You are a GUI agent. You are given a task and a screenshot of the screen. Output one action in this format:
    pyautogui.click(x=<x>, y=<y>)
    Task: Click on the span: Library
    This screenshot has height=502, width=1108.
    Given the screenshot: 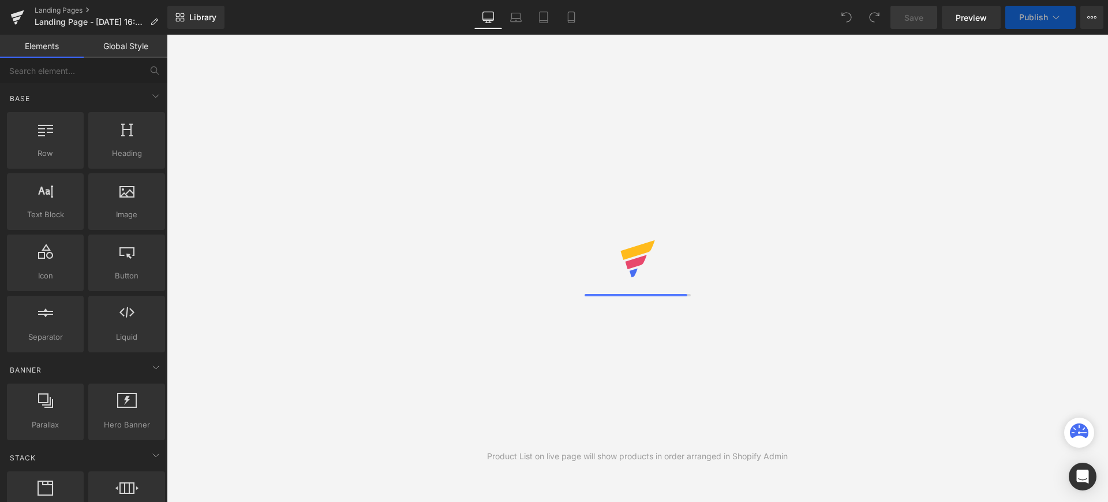 What is the action you would take?
    pyautogui.click(x=203, y=17)
    